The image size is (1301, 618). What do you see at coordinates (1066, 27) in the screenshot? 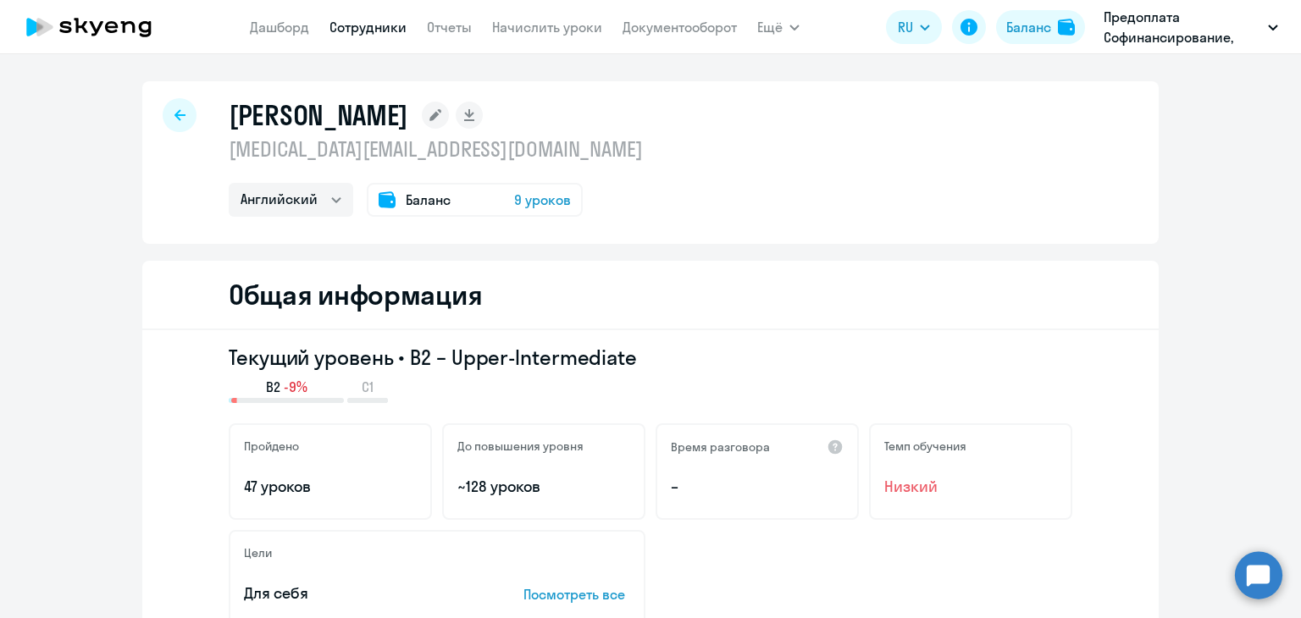
I see `img: balance` at bounding box center [1066, 27].